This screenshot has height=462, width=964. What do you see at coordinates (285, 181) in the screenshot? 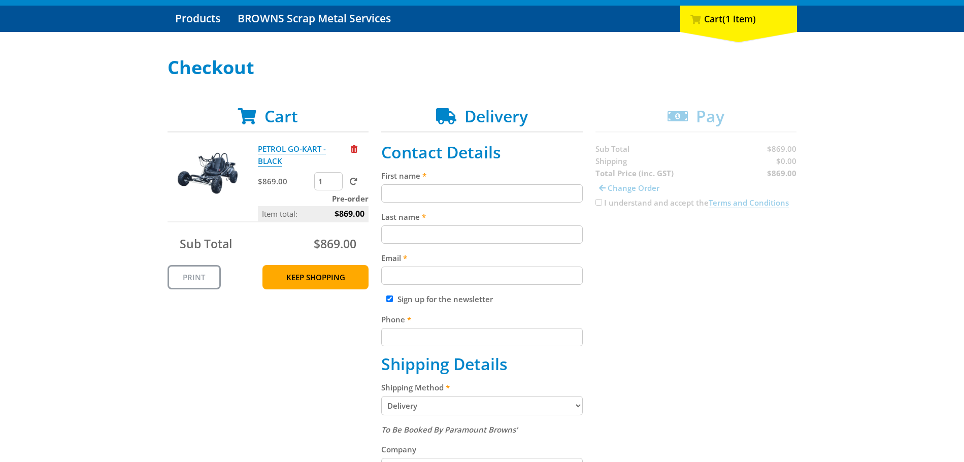
I see `p: $869.00` at bounding box center [285, 181].